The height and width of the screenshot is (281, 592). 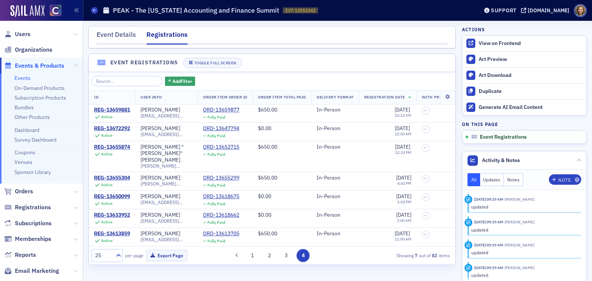 What do you see at coordinates (580, 10) in the screenshot?
I see `span: Profile` at bounding box center [580, 10].